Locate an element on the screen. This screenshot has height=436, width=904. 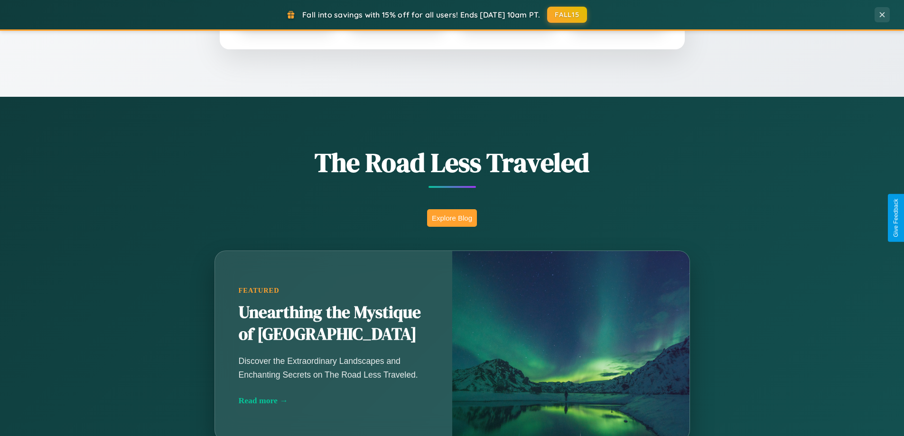
div: Give Feedback is located at coordinates (896, 218).